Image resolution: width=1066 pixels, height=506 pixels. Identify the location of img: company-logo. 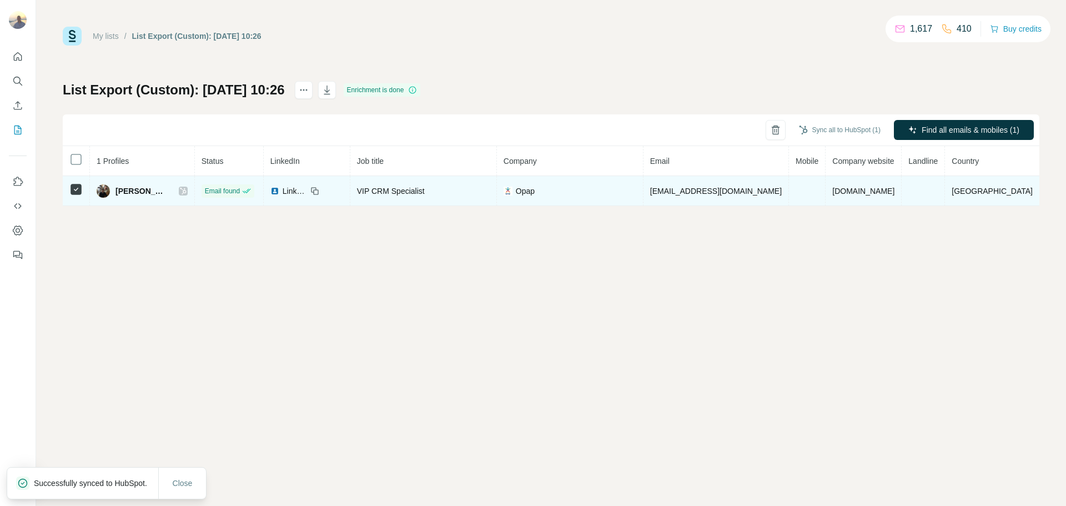
(508, 191).